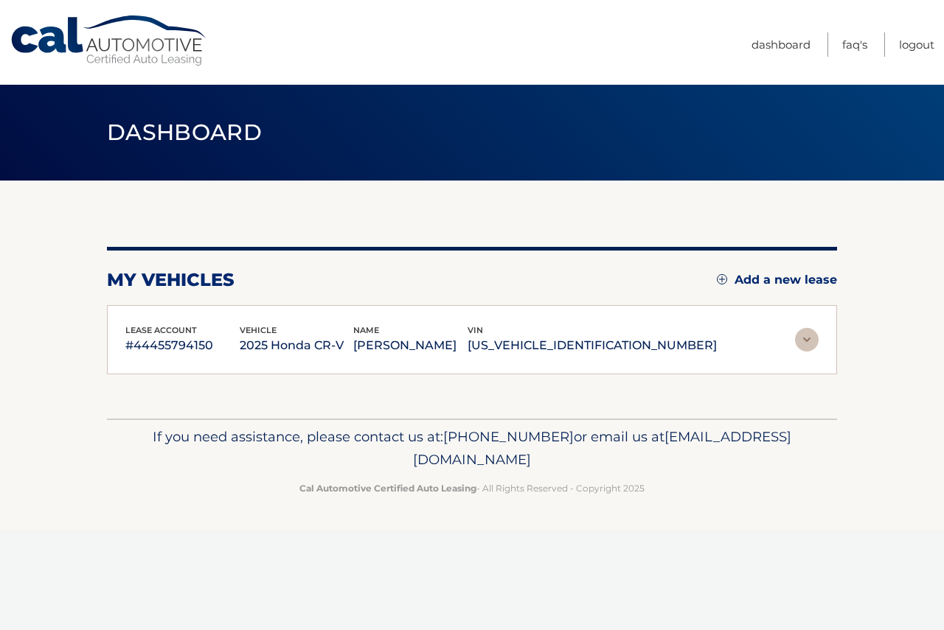 The width and height of the screenshot is (944, 630). I want to click on a: FAQ's, so click(854, 44).